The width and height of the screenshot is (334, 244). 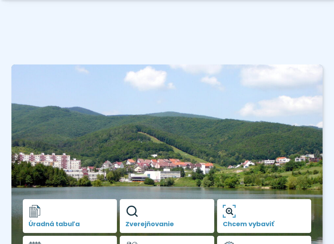 I want to click on span: Úradná tabuľa, so click(x=70, y=224).